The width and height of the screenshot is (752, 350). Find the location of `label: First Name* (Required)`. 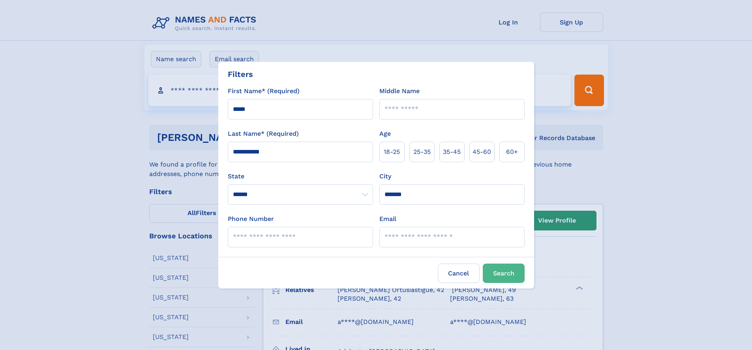

label: First Name* (Required) is located at coordinates (264, 91).